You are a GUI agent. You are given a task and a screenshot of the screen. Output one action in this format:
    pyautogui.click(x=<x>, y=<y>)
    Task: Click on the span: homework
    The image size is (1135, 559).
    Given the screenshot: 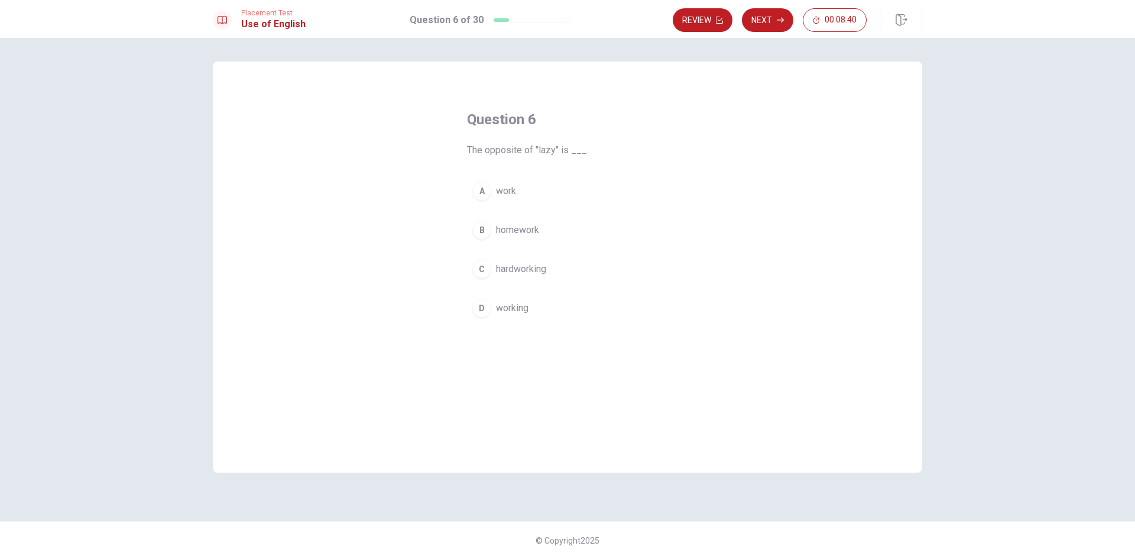 What is the action you would take?
    pyautogui.click(x=517, y=230)
    